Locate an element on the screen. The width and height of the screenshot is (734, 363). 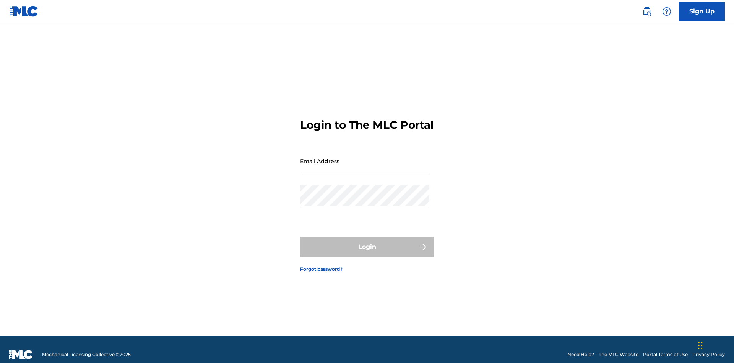
img: help is located at coordinates (667, 11).